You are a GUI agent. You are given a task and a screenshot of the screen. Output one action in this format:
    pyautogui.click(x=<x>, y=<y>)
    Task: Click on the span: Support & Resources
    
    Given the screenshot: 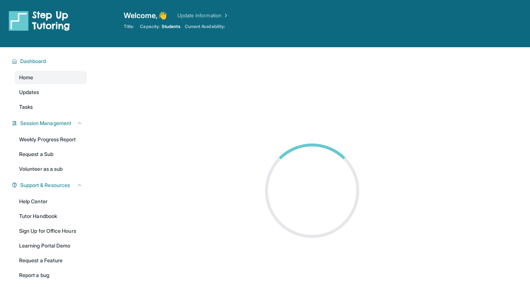 What is the action you would take?
    pyautogui.click(x=45, y=185)
    